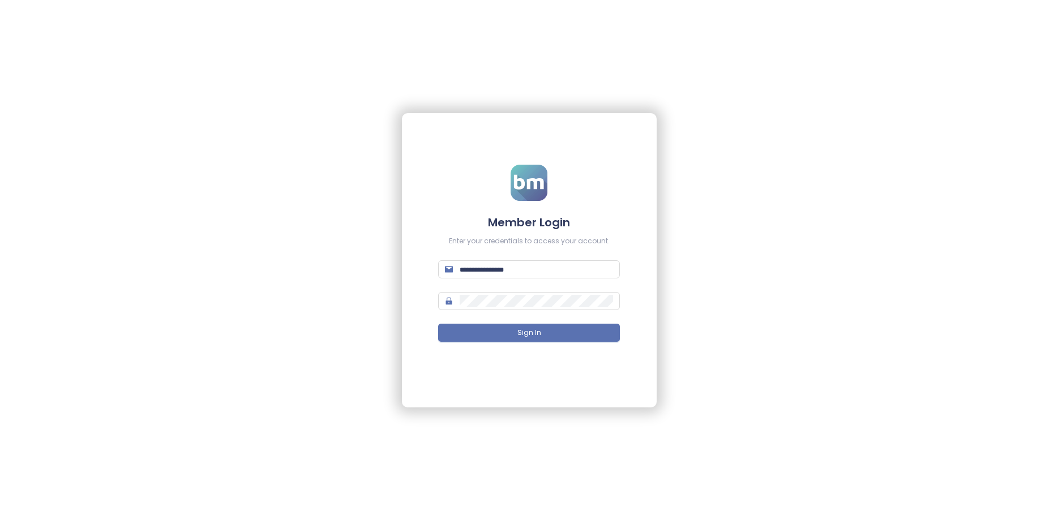 The image size is (1058, 520). I want to click on button: Sign In, so click(529, 333).